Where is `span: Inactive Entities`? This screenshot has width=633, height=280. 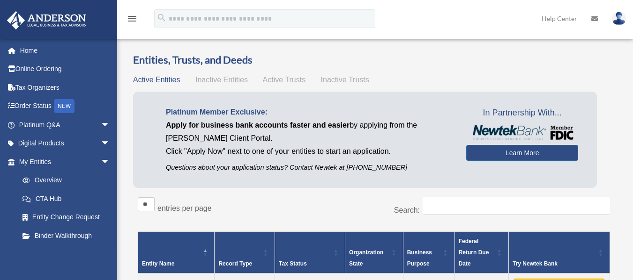 span: Inactive Entities is located at coordinates (221, 80).